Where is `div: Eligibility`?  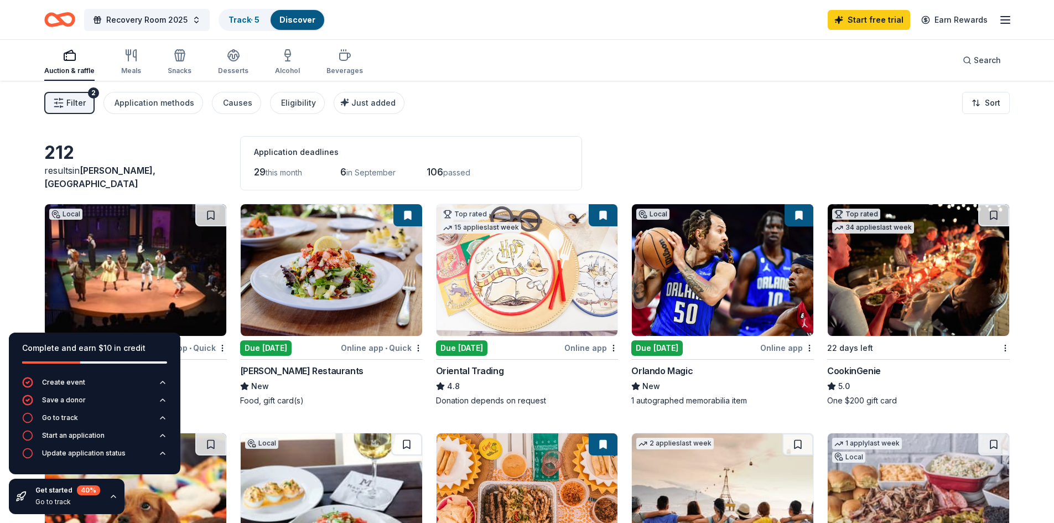 div: Eligibility is located at coordinates (298, 103).